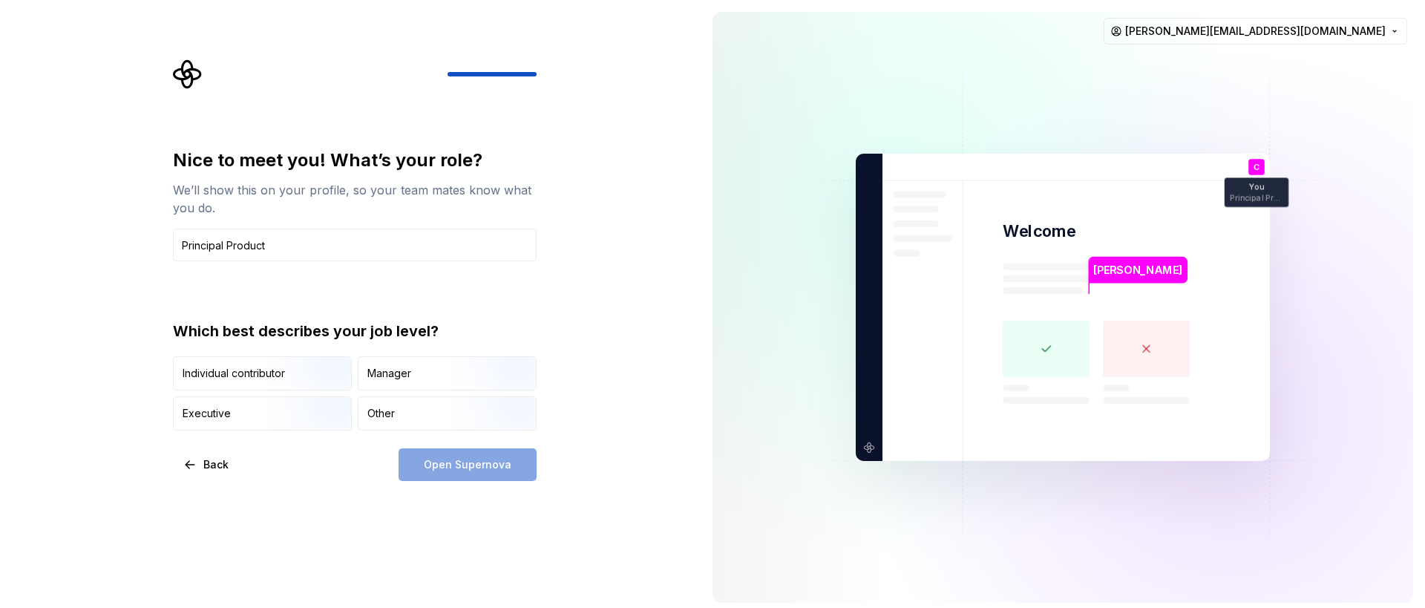 The image size is (1425, 608). I want to click on div: Individual contributor, so click(234, 373).